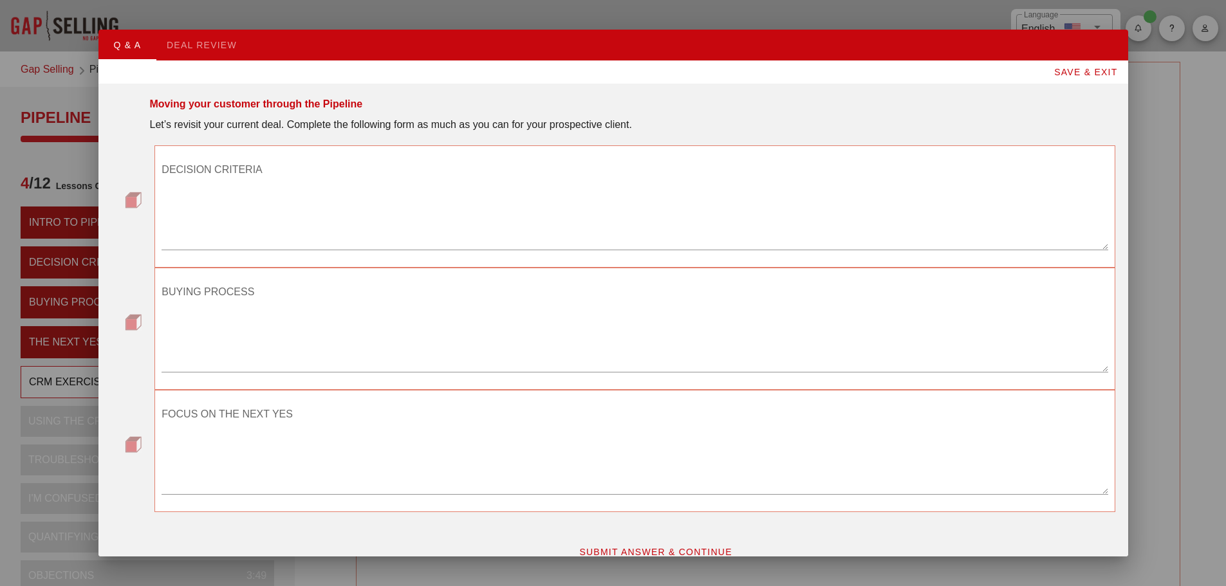 The width and height of the screenshot is (1226, 586). What do you see at coordinates (1086, 72) in the screenshot?
I see `button: SAVE & EXIT` at bounding box center [1086, 72].